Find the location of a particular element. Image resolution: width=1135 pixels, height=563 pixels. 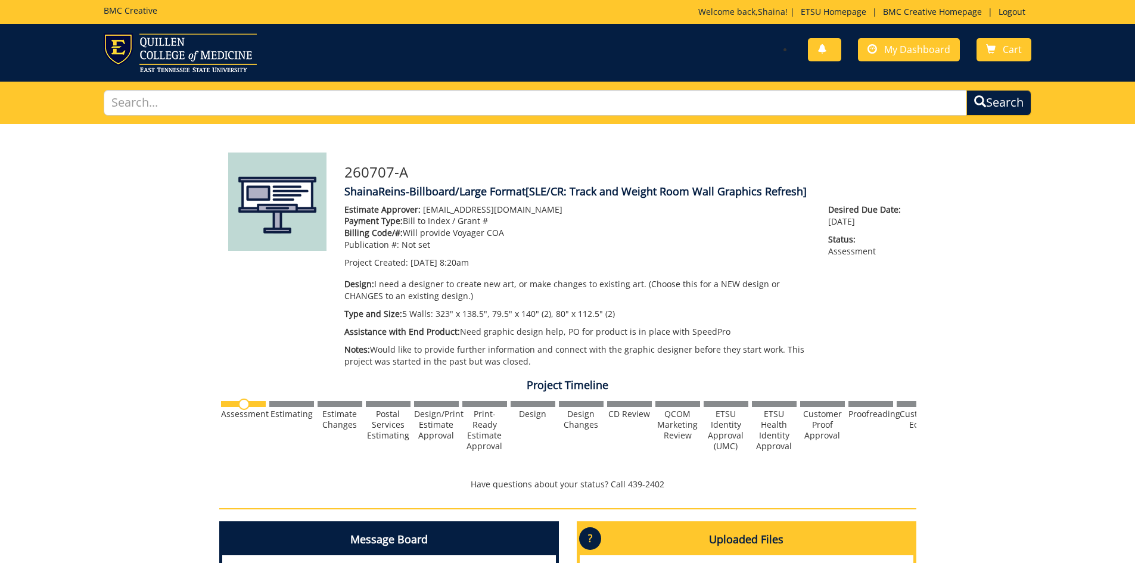

p: Have questions about your status? Call 439-2402 is located at coordinates (568, 485).